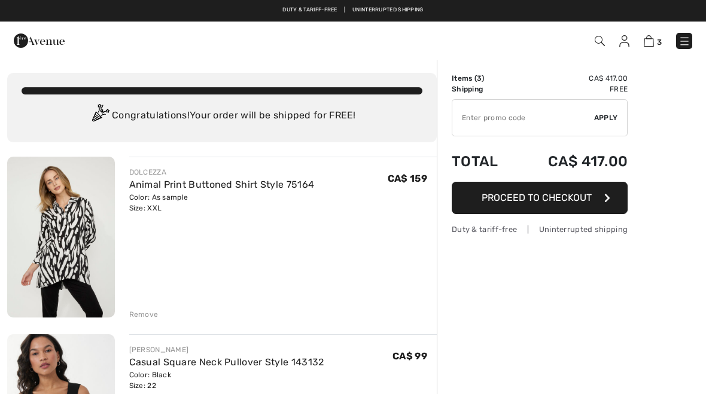  Describe the element at coordinates (572, 89) in the screenshot. I see `td: Free` at that location.